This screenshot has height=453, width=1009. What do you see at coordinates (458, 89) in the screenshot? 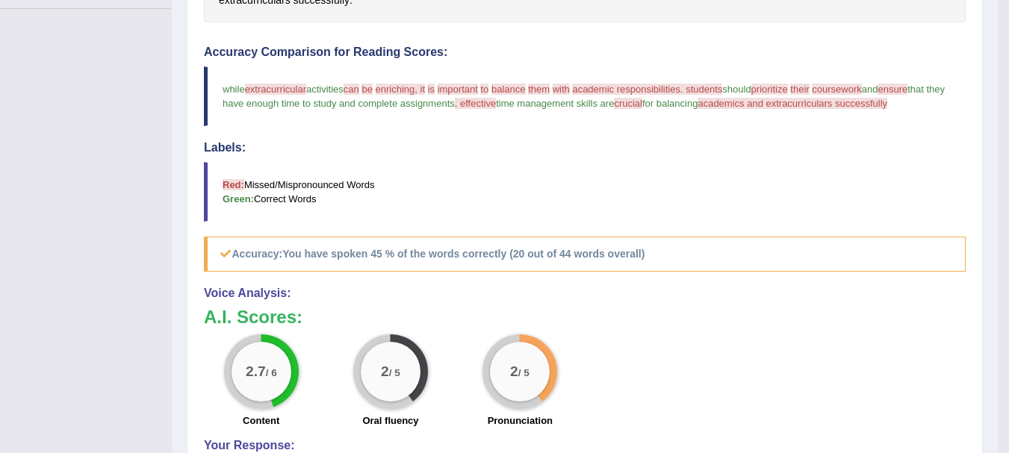
I see `span: important` at bounding box center [458, 89].